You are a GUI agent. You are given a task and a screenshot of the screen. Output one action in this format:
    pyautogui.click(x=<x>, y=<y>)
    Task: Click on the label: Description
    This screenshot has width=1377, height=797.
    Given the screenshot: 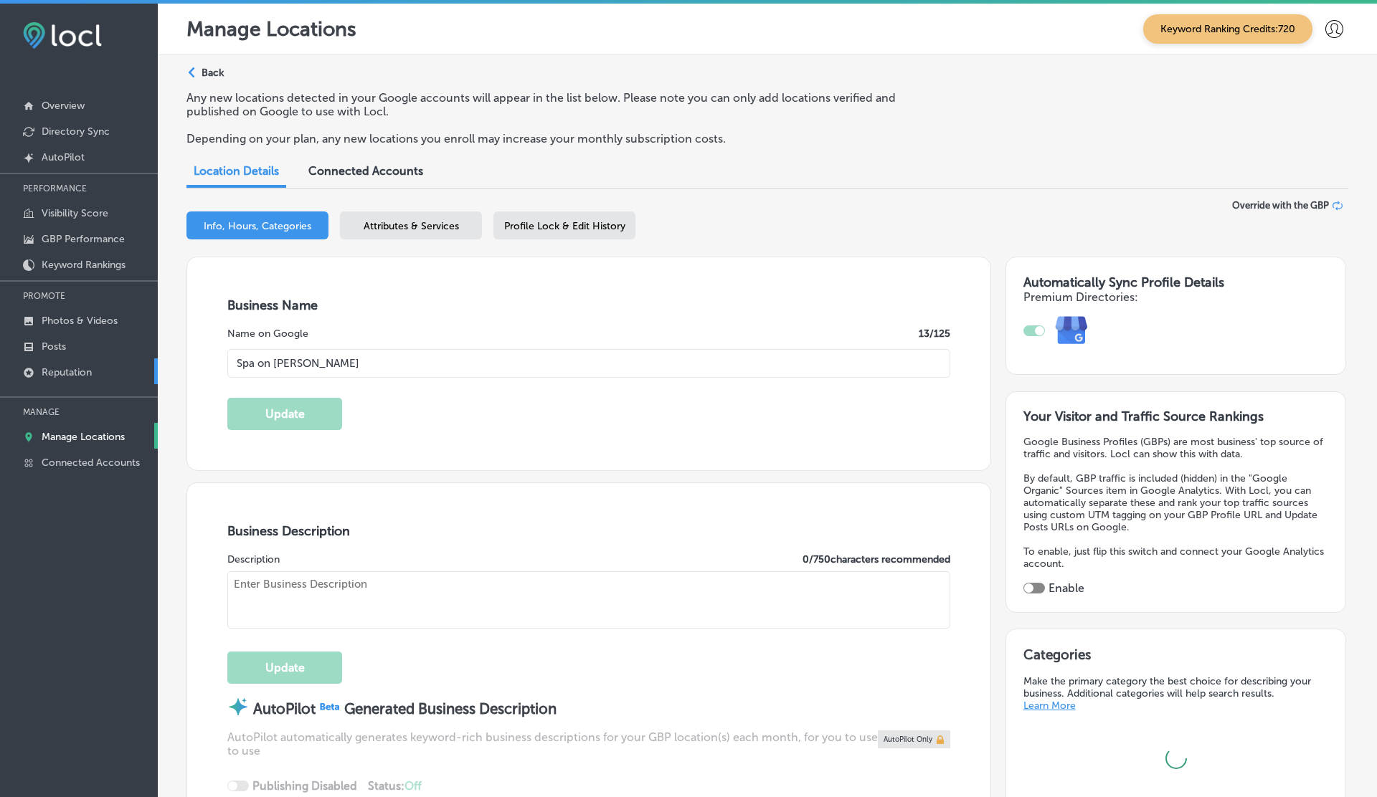 What is the action you would take?
    pyautogui.click(x=253, y=559)
    